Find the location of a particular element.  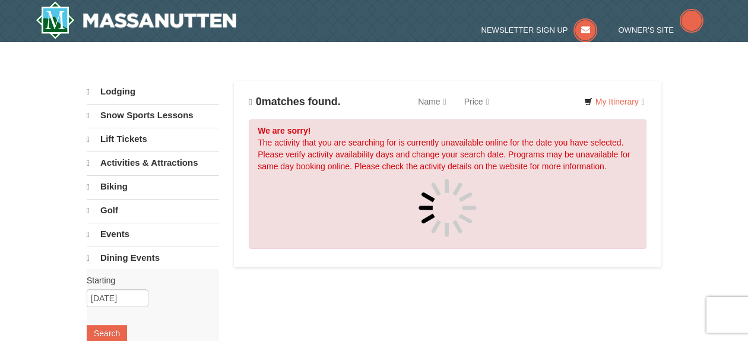

a: Dining Events is located at coordinates (153, 258).